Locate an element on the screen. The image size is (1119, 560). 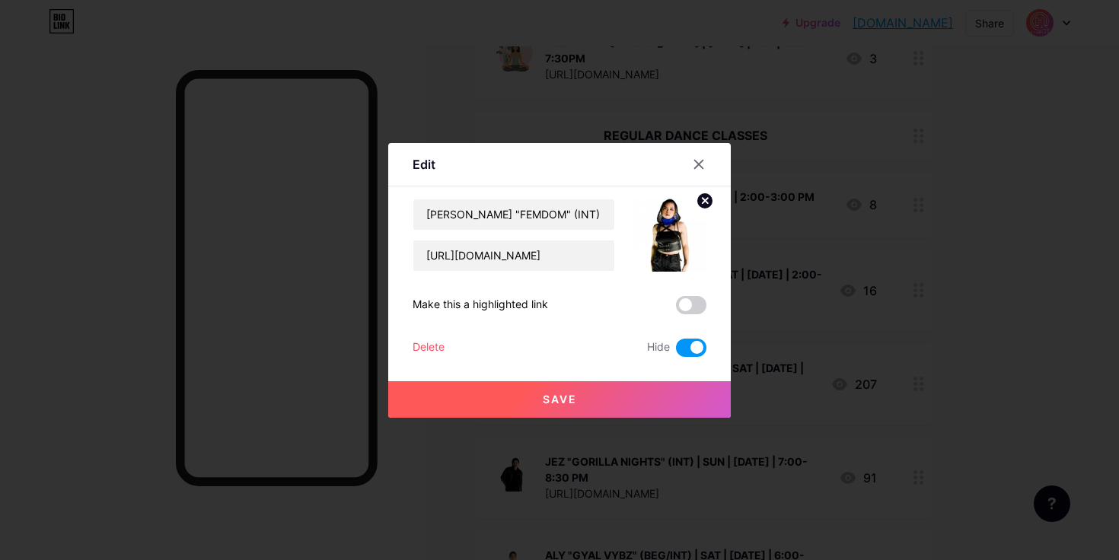
span: Hide is located at coordinates (658, 348).